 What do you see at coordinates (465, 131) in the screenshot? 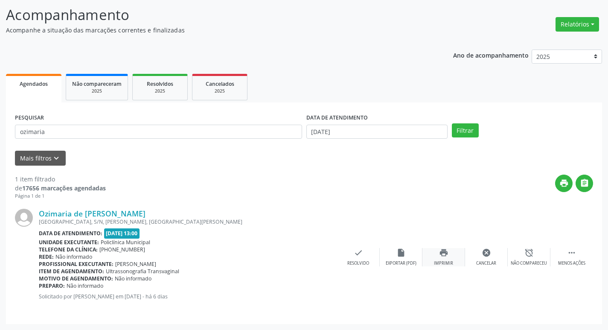
I see `button: Filtrar` at bounding box center [465, 131].